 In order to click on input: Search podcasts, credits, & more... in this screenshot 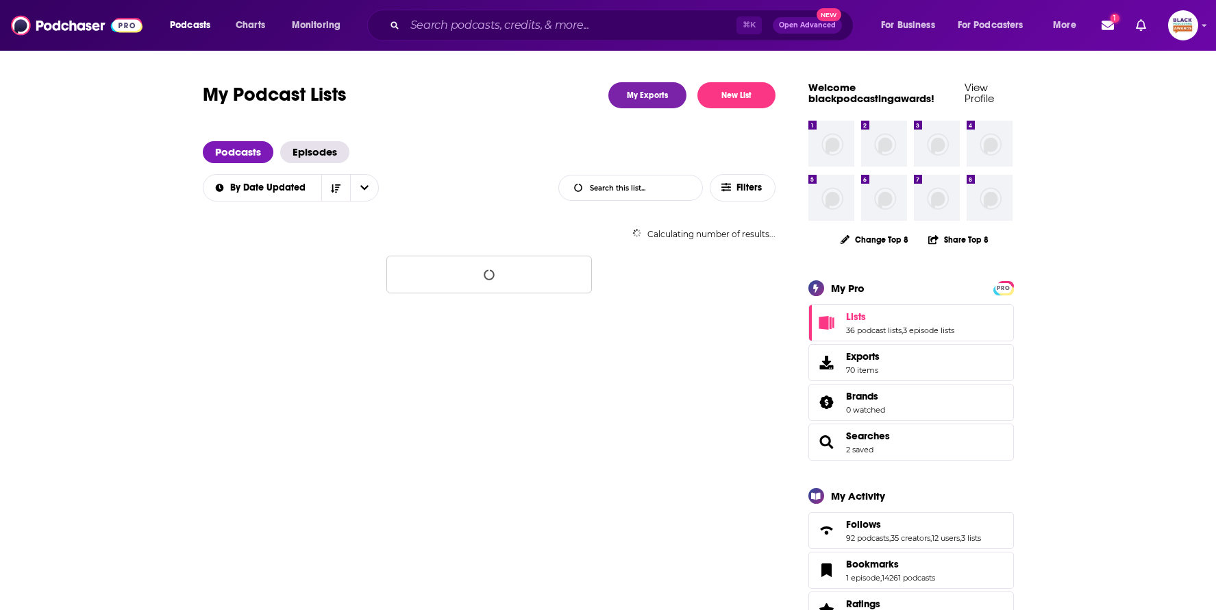, I will do `click(571, 25)`.